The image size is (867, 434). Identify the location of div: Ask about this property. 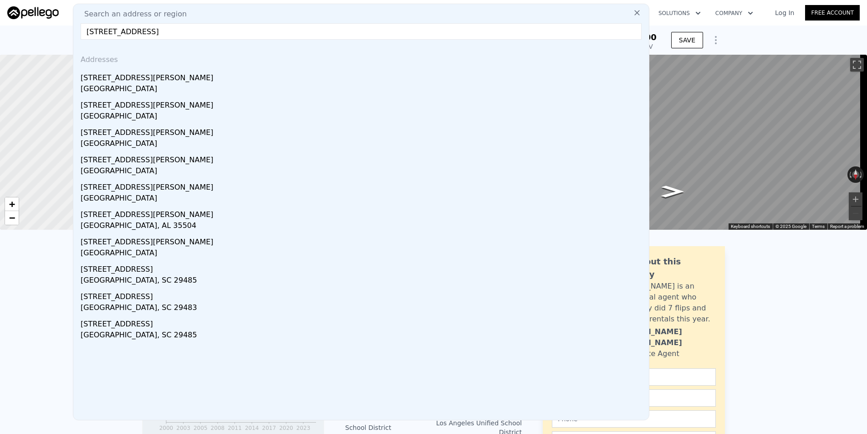
(665, 268).